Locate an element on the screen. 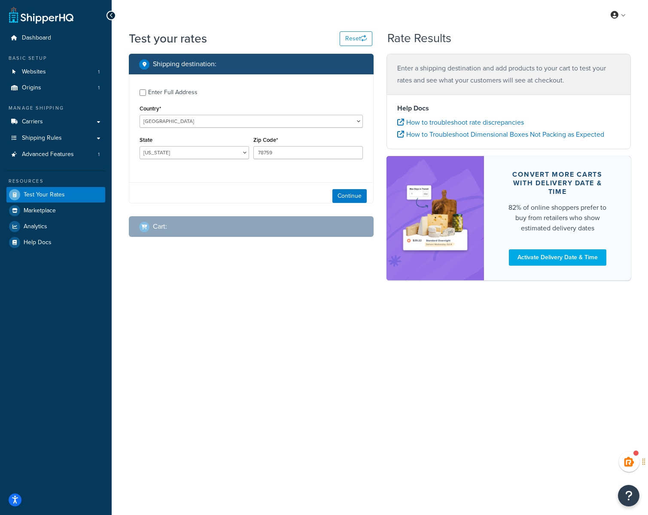 This screenshot has height=515, width=648. a: Advanced Features1 is located at coordinates (56, 154).